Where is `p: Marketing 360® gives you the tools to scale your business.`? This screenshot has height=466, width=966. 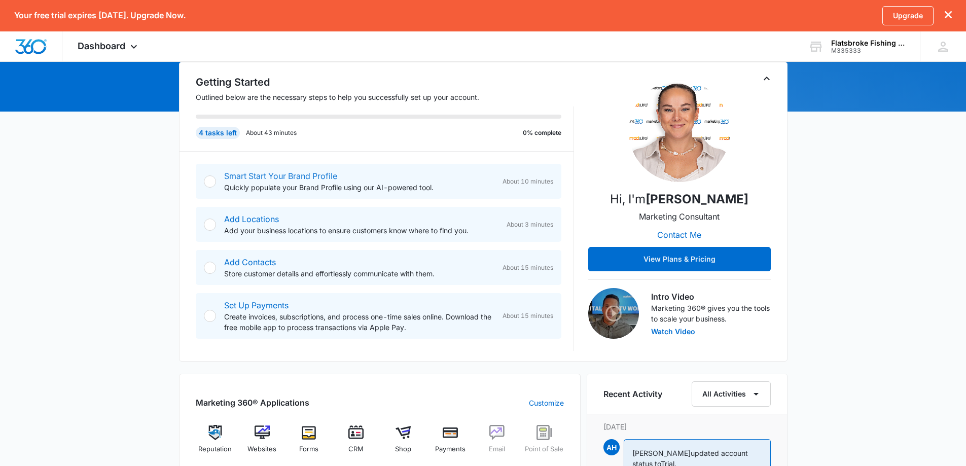 p: Marketing 360® gives you the tools to scale your business. is located at coordinates (711, 313).